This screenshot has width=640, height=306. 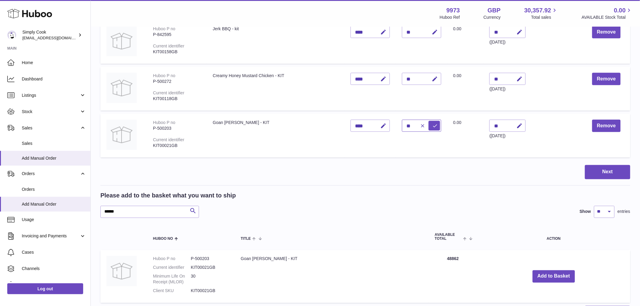 I want to click on a: 30,357.92 Total sales, so click(x=541, y=13).